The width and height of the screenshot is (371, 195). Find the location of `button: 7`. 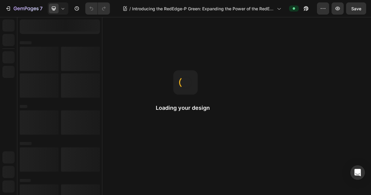

button: 7 is located at coordinates (24, 8).